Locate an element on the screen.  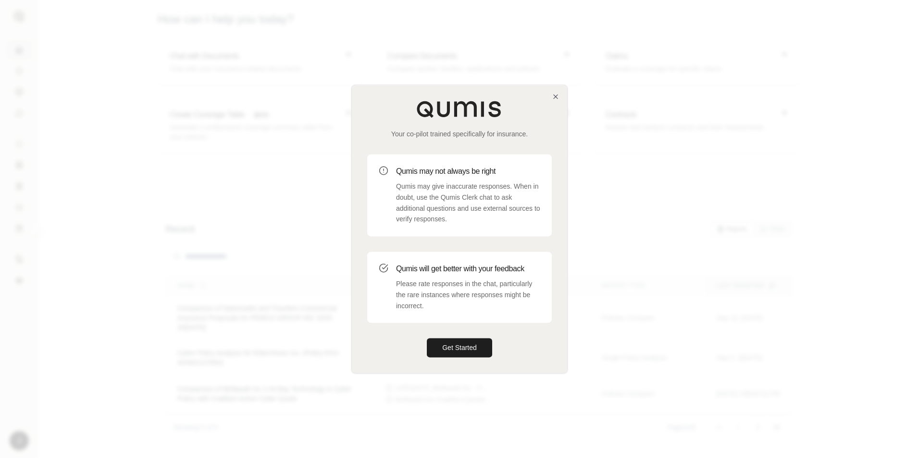
p: Please rate responses in the chat, particularly the rare instances where responses might be incor... is located at coordinates (468, 295).